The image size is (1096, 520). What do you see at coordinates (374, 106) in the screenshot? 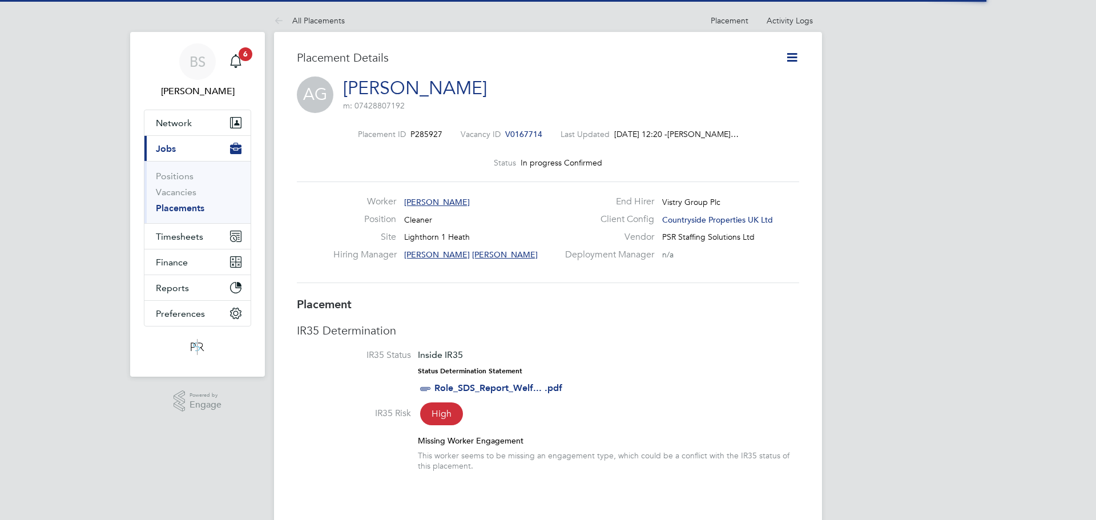
I see `span: m: 07428807192` at bounding box center [374, 106].